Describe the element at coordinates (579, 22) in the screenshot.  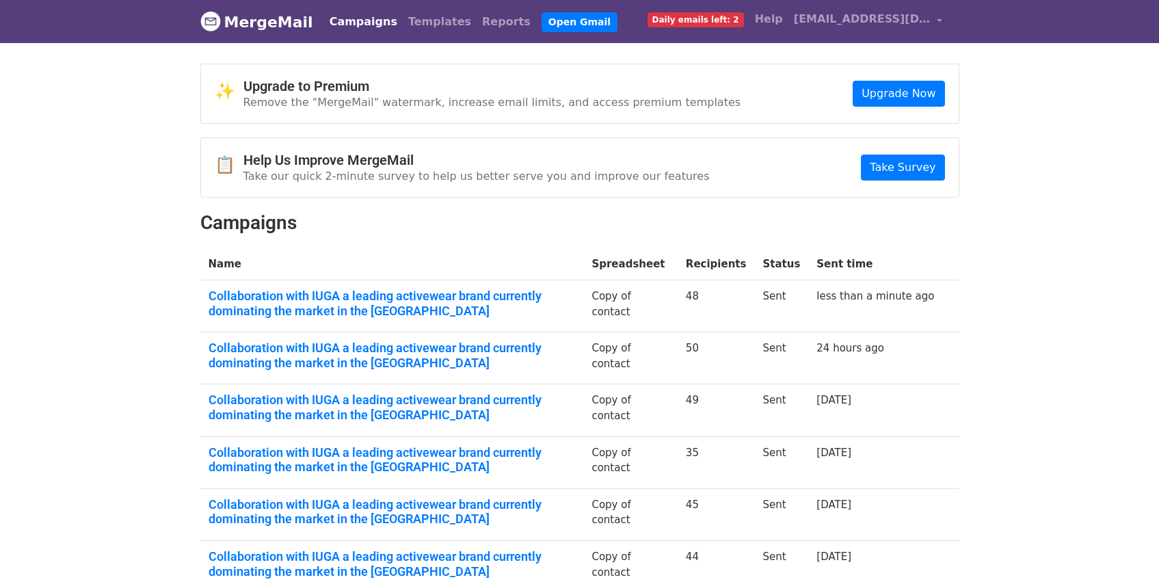
I see `a: Open Gmail` at that location.